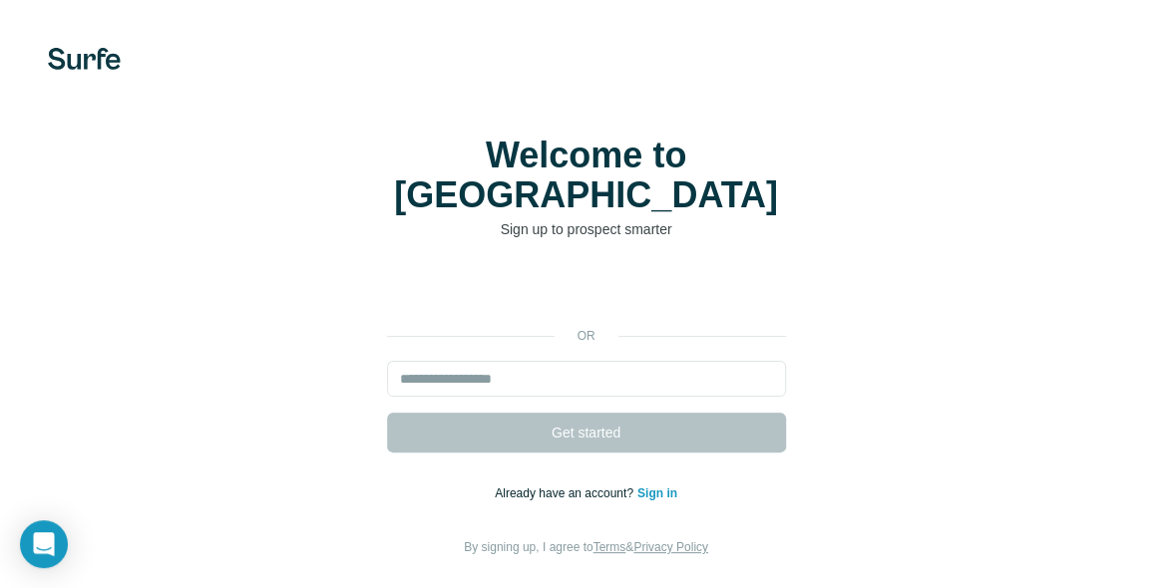  I want to click on a: Terms, so click(609, 548).